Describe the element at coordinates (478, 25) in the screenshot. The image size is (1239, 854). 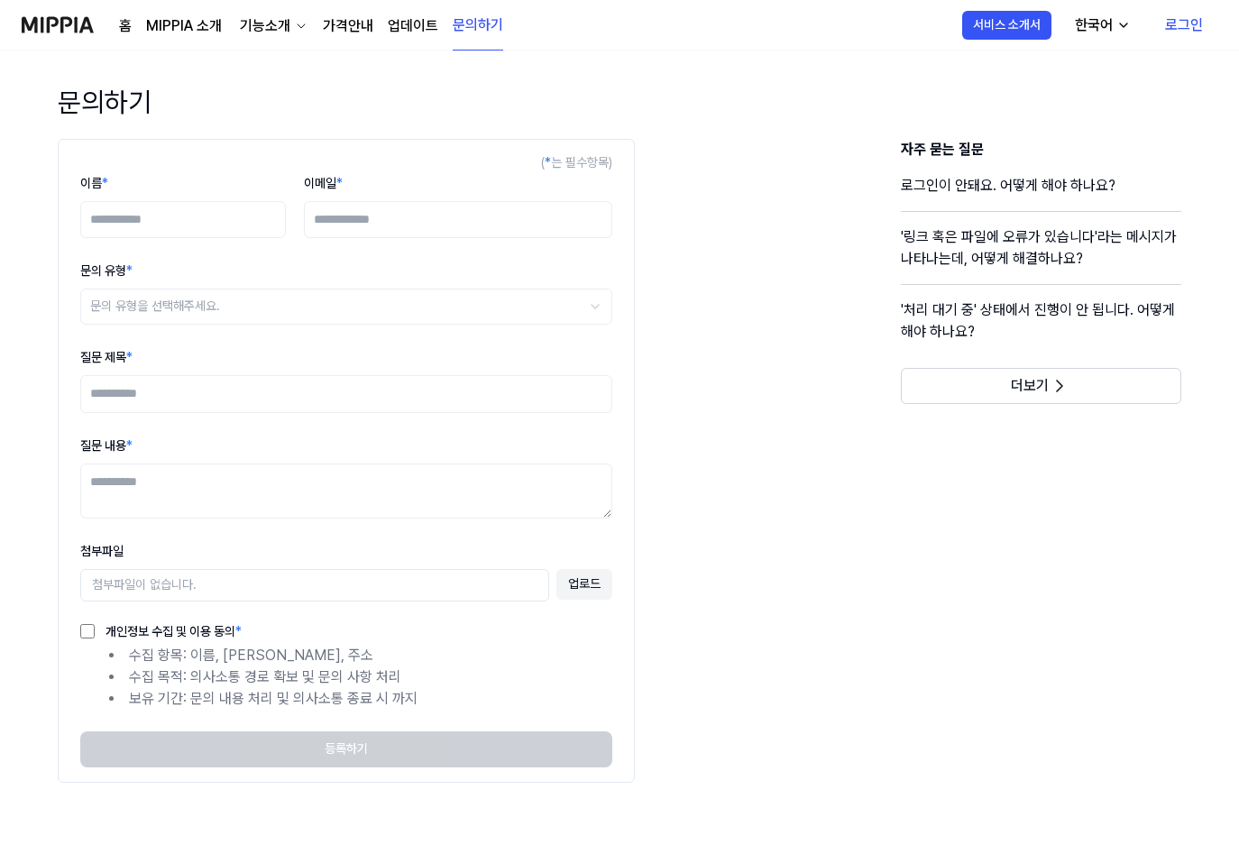
I see `a: 문의하기` at that location.